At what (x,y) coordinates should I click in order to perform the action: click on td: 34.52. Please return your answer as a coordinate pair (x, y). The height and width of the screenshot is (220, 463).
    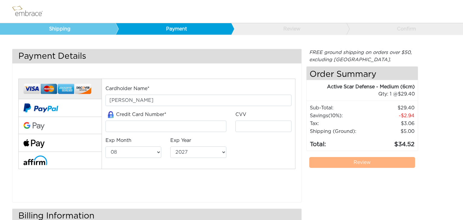
    Looking at the image, I should click on (391, 142).